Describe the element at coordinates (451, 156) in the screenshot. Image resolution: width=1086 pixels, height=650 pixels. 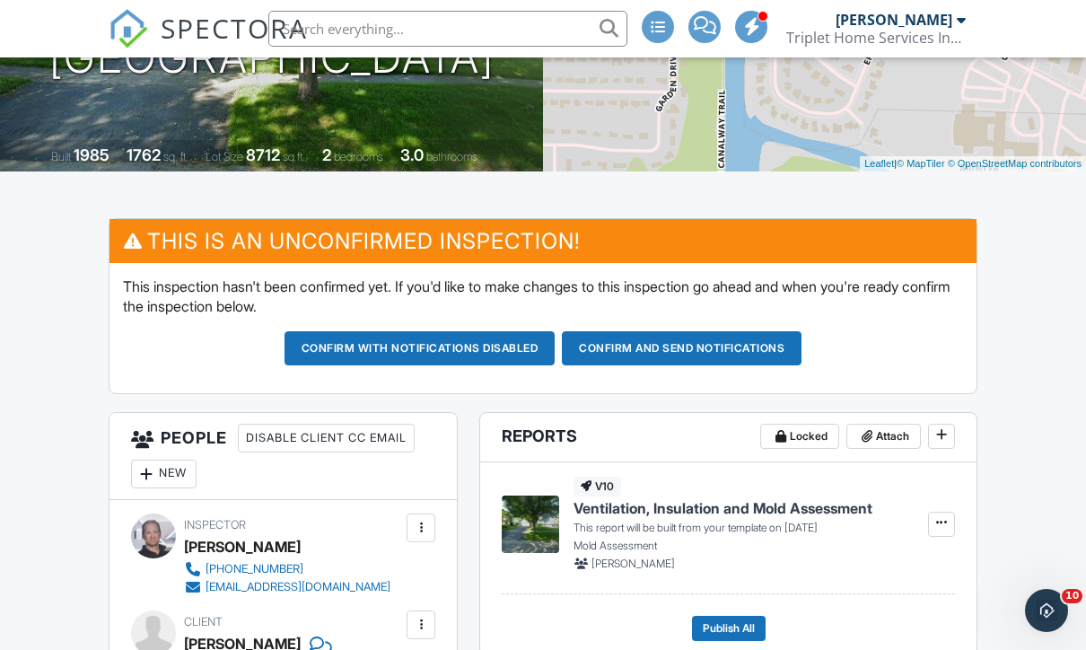
I see `span: bathrooms` at that location.